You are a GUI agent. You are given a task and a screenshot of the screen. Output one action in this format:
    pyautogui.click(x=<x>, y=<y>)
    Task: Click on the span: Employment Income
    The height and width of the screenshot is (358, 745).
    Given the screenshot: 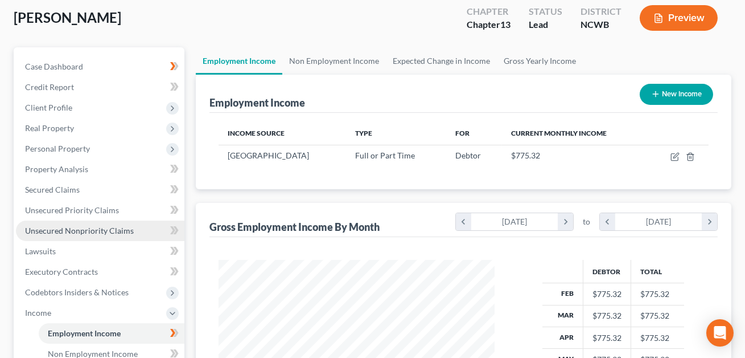 What is the action you would take?
    pyautogui.click(x=84, y=332)
    